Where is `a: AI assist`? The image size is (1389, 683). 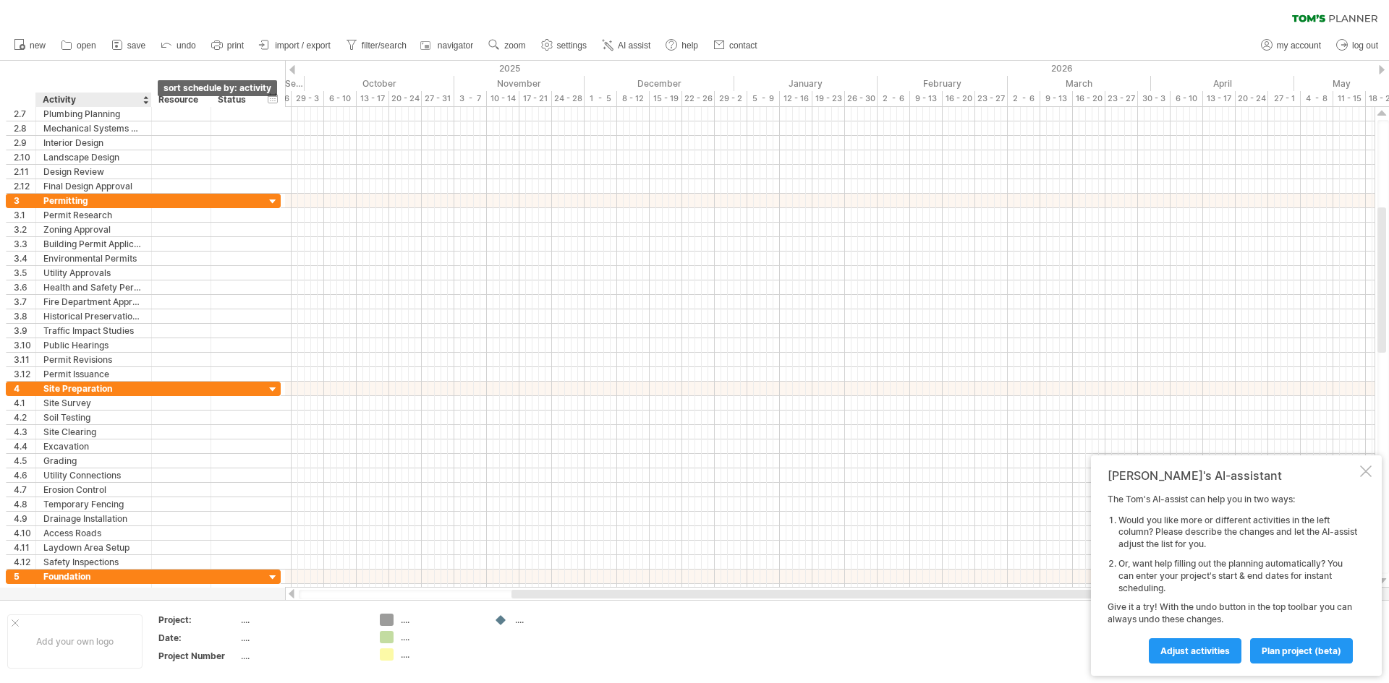 a: AI assist is located at coordinates (626, 46).